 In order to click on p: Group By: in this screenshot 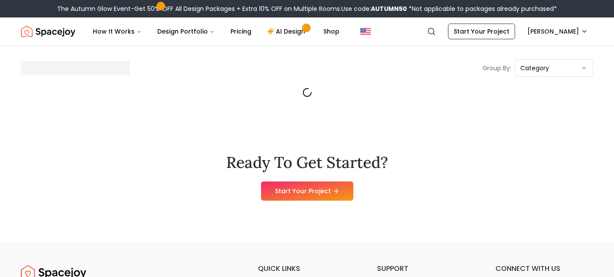, I will do `click(497, 68)`.